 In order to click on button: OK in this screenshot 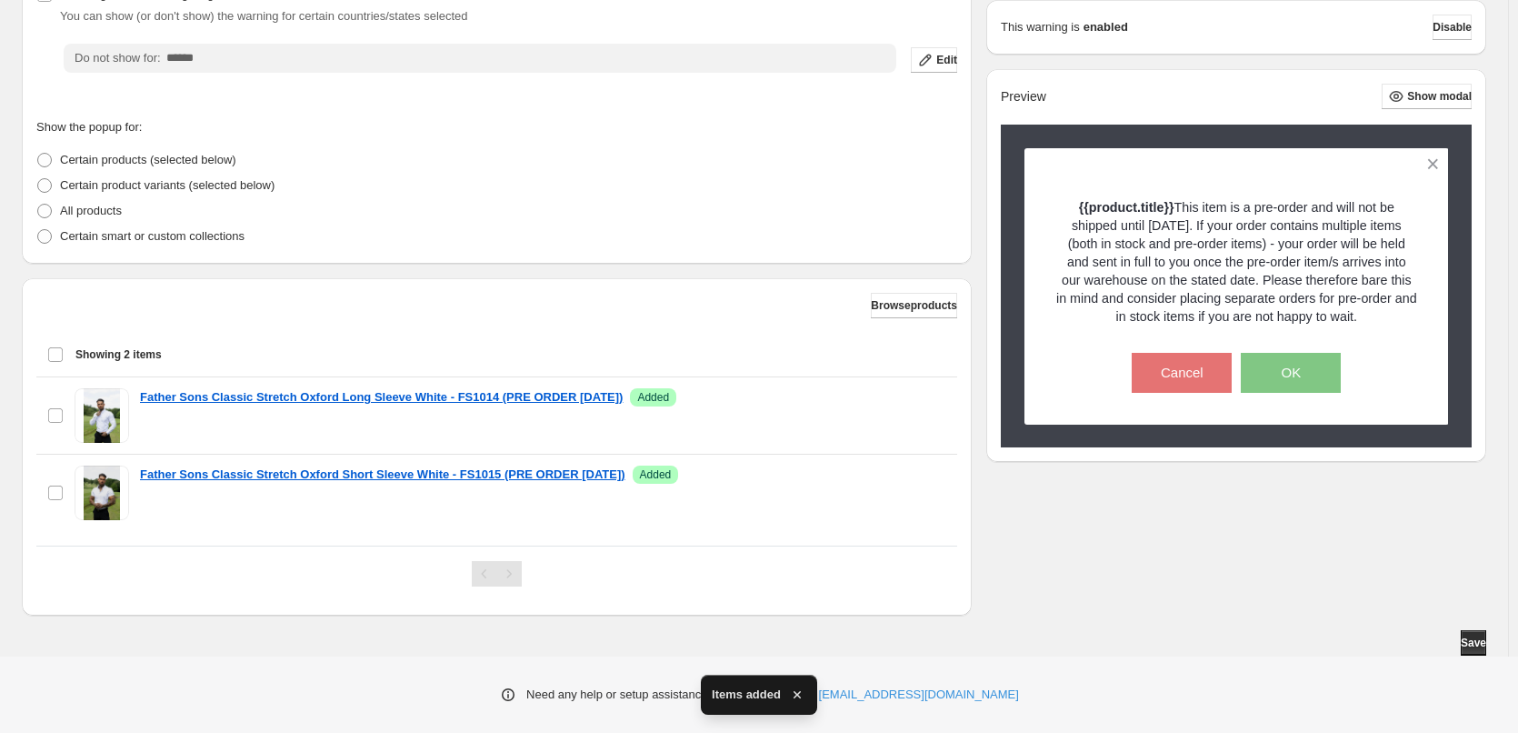, I will do `click(1291, 373)`.